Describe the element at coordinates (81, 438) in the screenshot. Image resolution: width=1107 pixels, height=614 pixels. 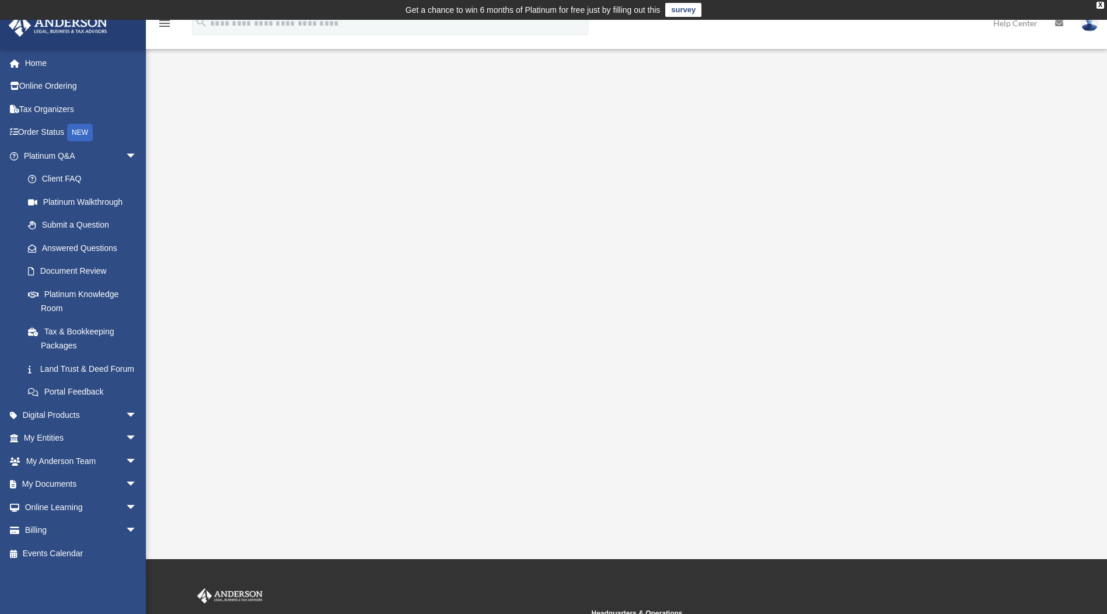
I see `a: My Entitiesarrow_drop_down` at that location.